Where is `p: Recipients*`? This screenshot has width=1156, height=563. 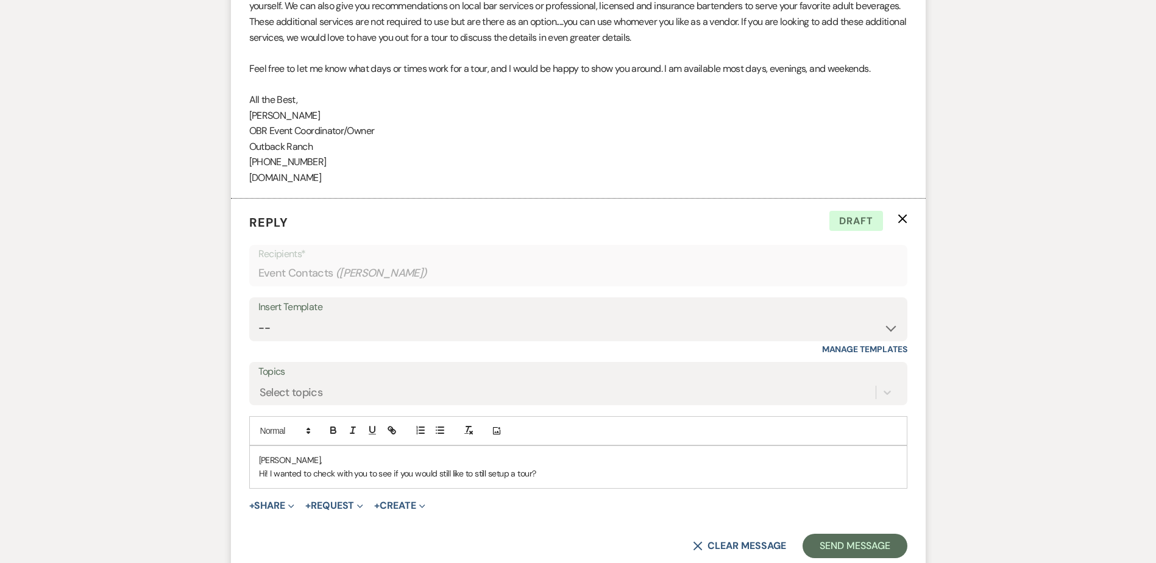
p: Recipients* is located at coordinates (578, 254).